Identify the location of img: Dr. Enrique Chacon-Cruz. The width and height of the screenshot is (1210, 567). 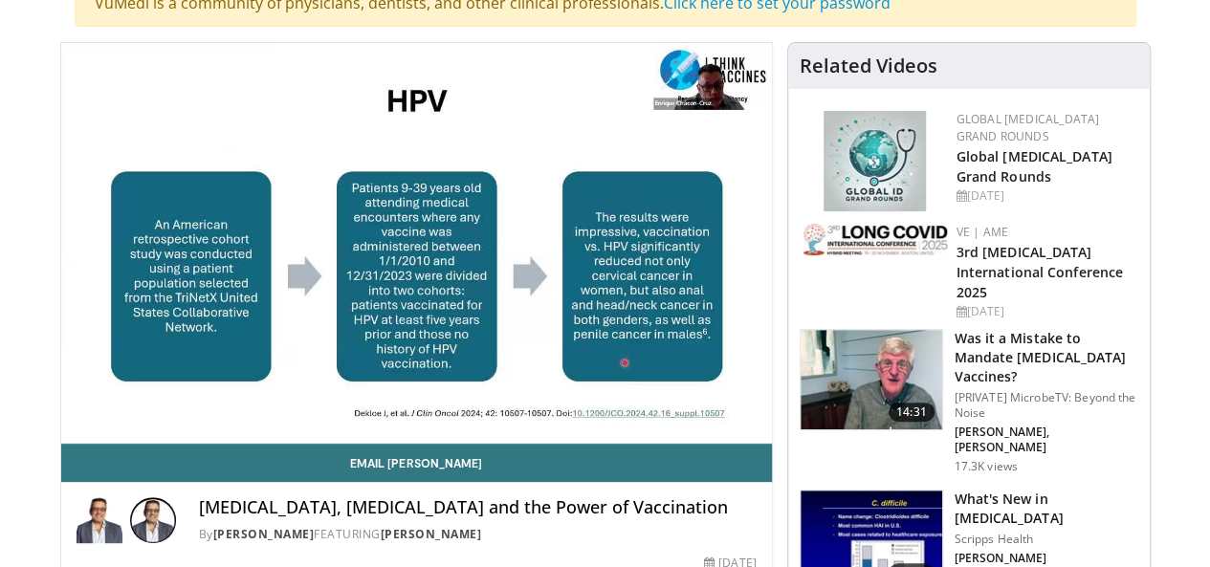
(100, 521).